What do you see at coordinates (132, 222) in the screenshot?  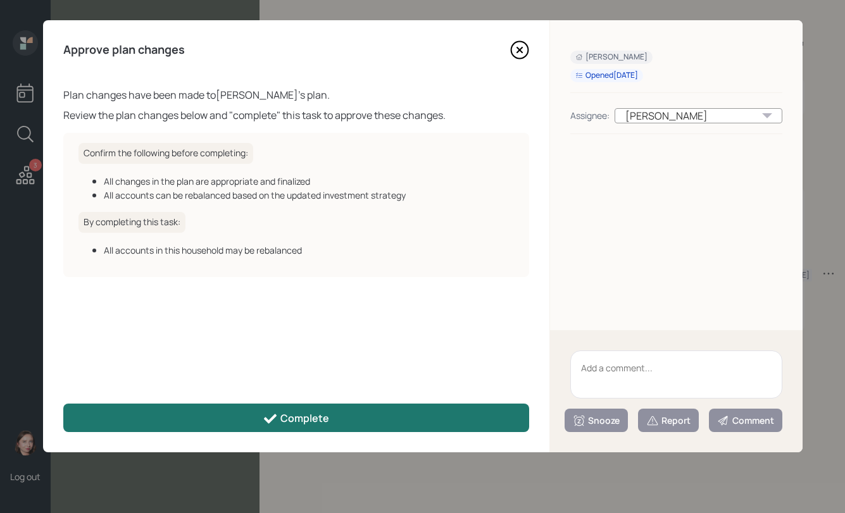 I see `h6: By completing this task:` at bounding box center [132, 222].